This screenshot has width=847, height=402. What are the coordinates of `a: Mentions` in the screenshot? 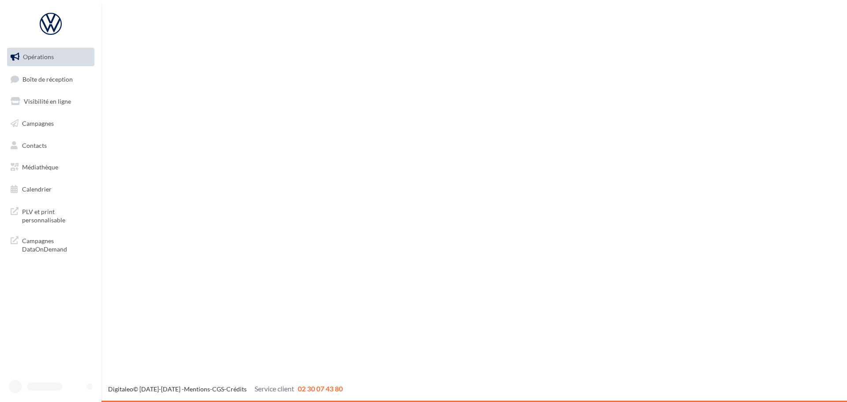 It's located at (197, 389).